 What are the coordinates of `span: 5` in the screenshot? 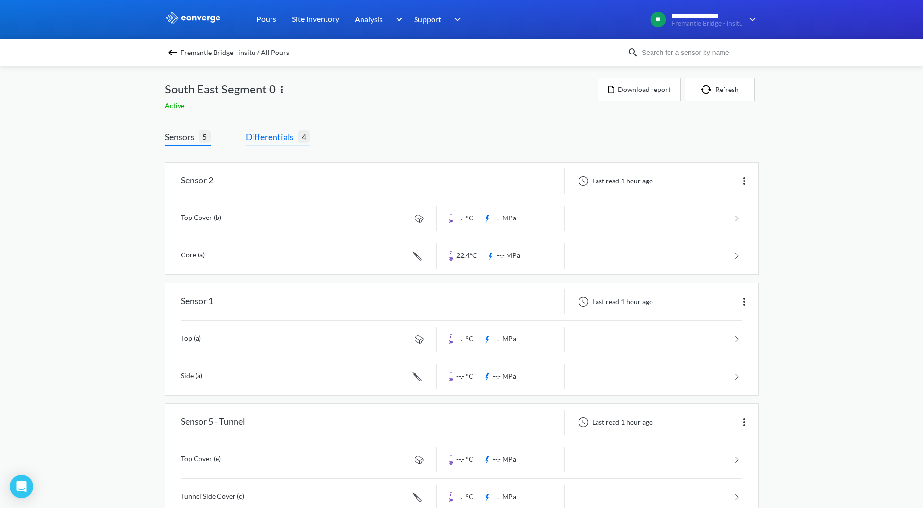 It's located at (204, 136).